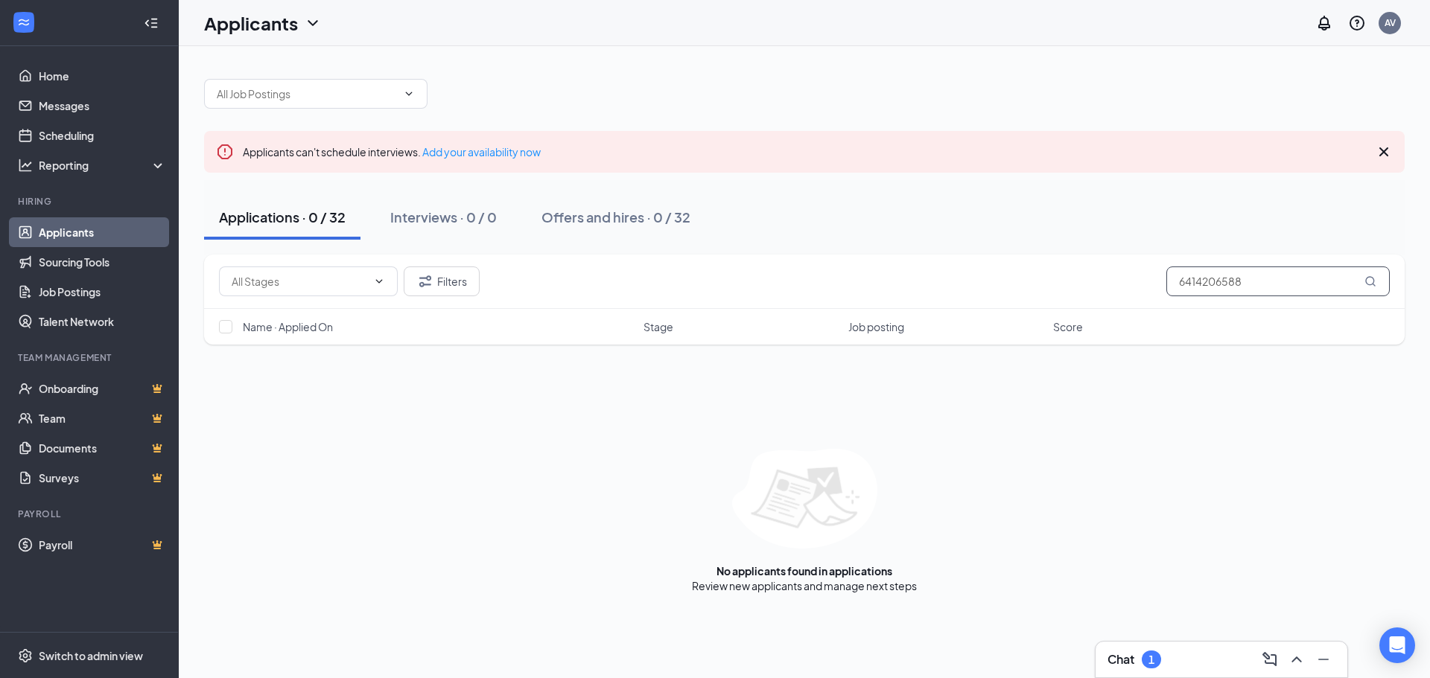  Describe the element at coordinates (1151, 660) in the screenshot. I see `div: 1` at that location.